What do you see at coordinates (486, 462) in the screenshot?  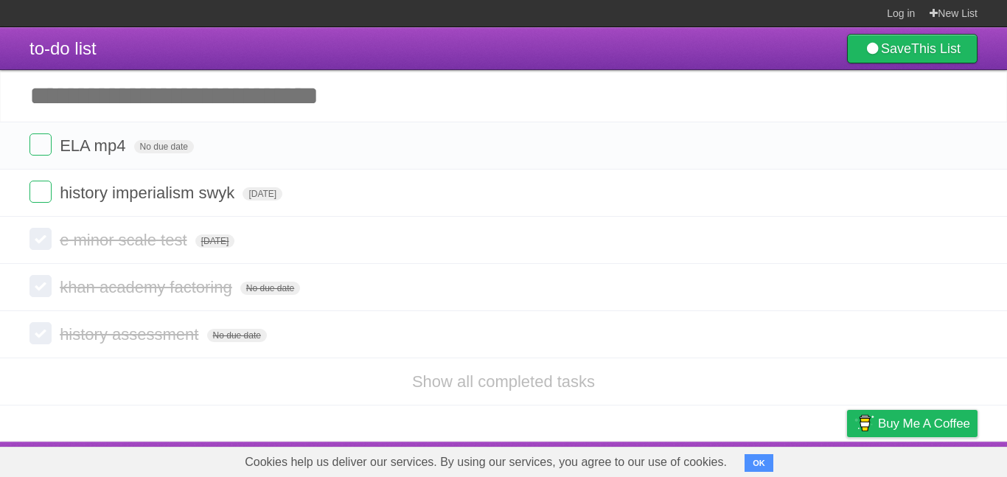 I see `span: Cookies help us deliver our services. By using our services, you agree to our use of cookies.` at bounding box center [486, 462].